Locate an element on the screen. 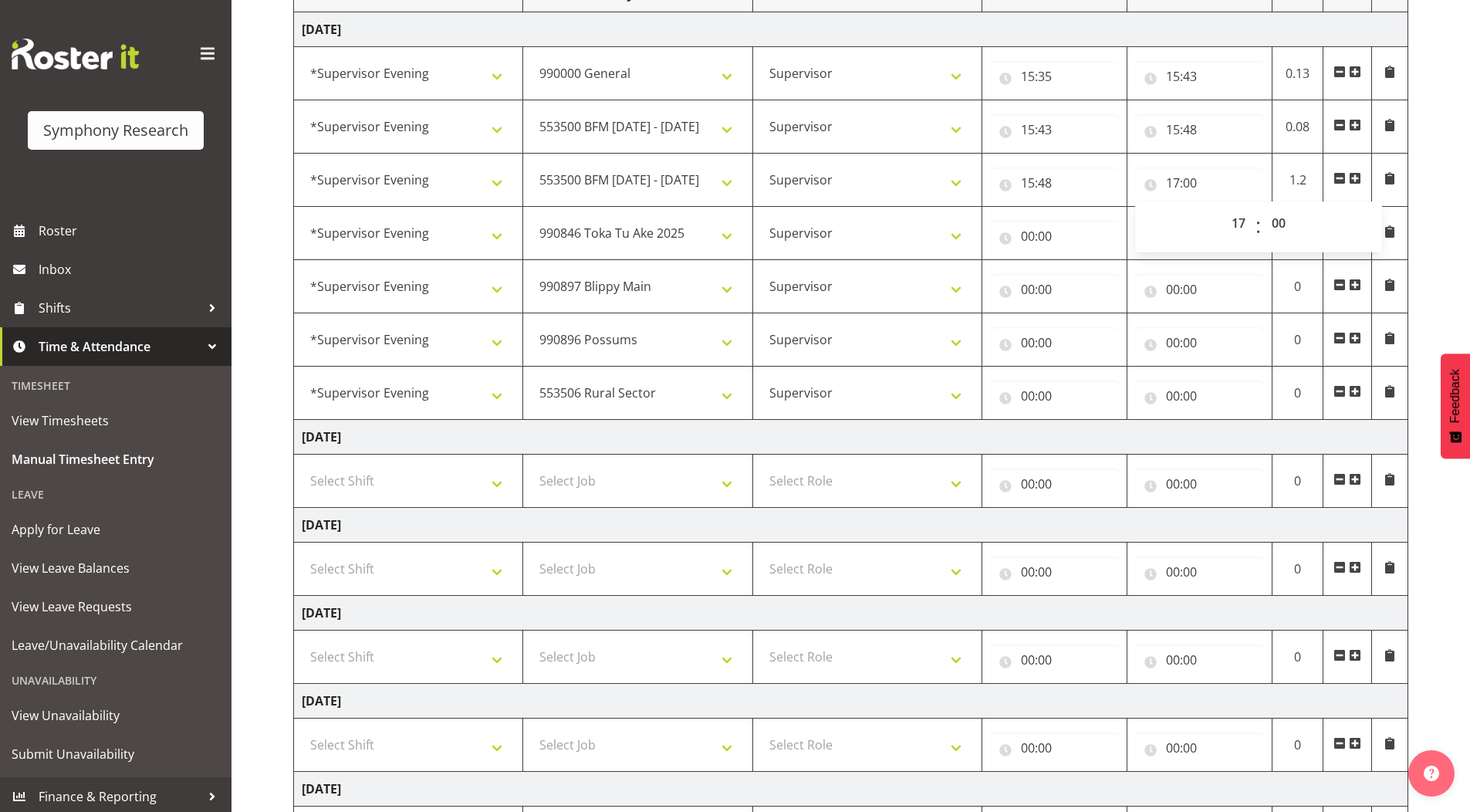  a: Submit Unavailability is located at coordinates (116, 754).